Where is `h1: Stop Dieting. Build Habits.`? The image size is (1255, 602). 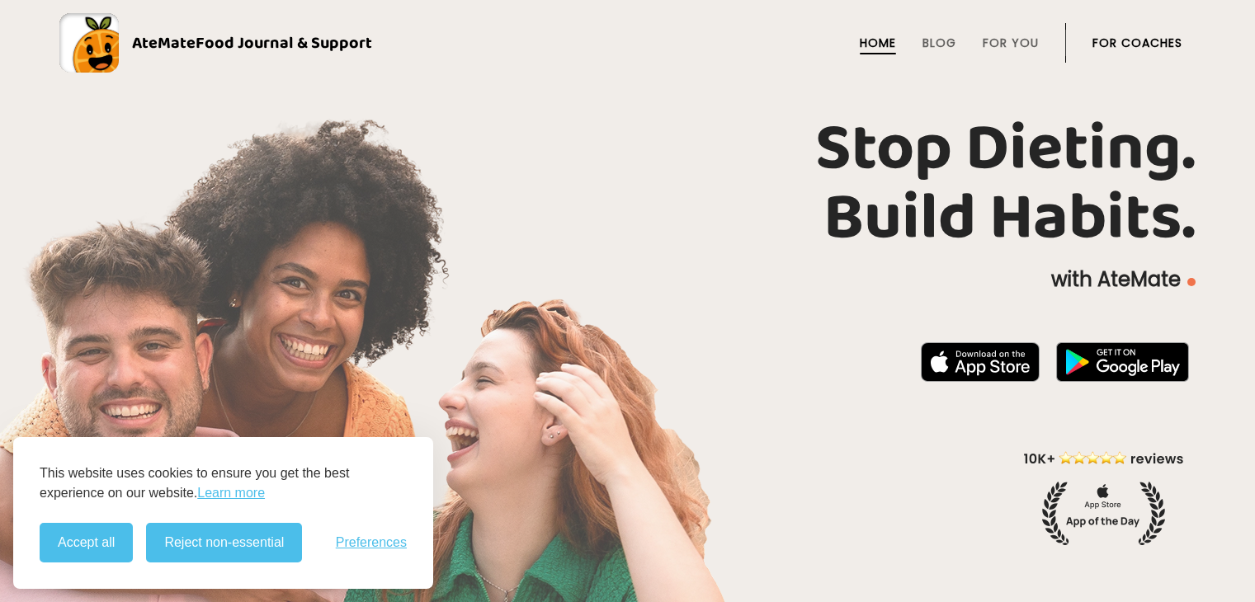
h1: Stop Dieting. Build Habits. is located at coordinates (627, 184).